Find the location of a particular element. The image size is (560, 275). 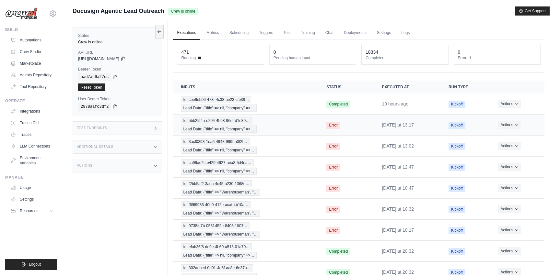

span: Id: 302aebed-0d01-4d6f-aa8e-6e37a… is located at coordinates (217, 268).